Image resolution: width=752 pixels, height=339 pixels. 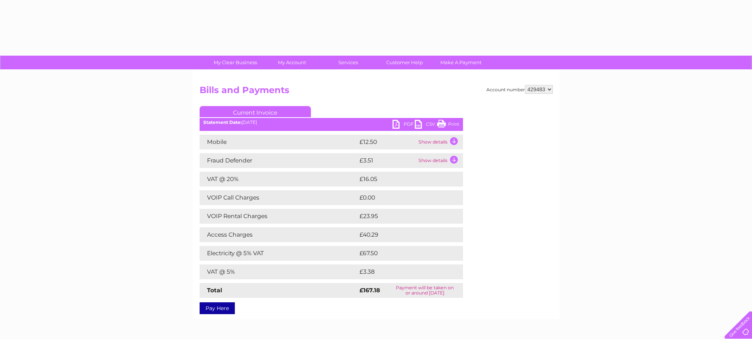 I want to click on a: Current Invoice, so click(x=255, y=112).